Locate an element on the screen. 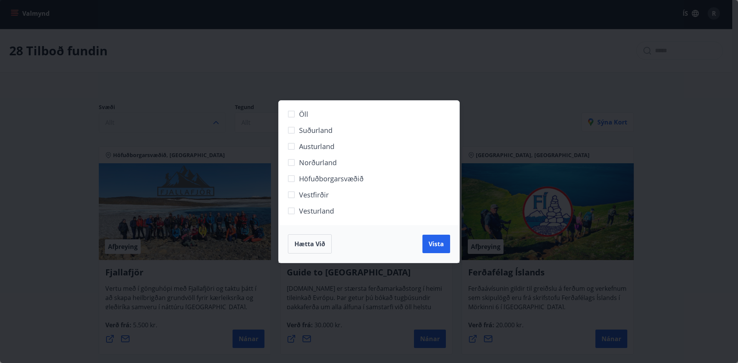  span: Austurland is located at coordinates (317, 146).